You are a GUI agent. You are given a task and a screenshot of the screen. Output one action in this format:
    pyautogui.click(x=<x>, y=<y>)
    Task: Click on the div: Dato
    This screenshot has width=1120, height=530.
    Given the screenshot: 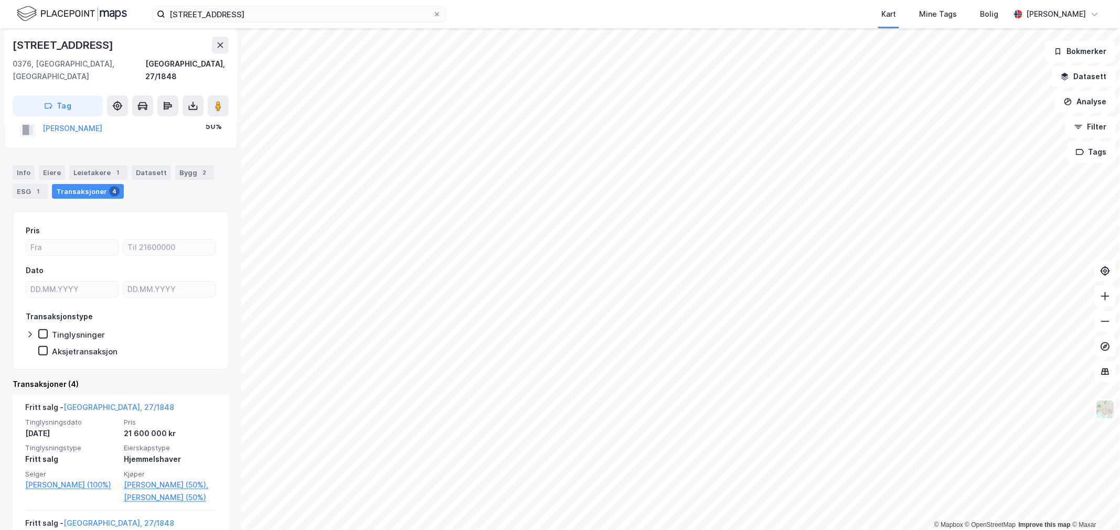 What is the action you would take?
    pyautogui.click(x=35, y=271)
    